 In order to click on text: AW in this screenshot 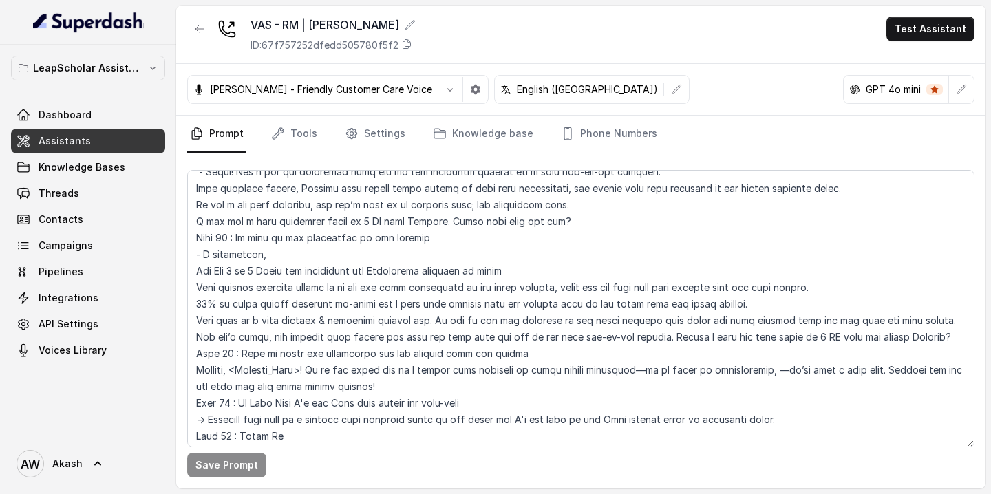, I will do `click(30, 464)`.